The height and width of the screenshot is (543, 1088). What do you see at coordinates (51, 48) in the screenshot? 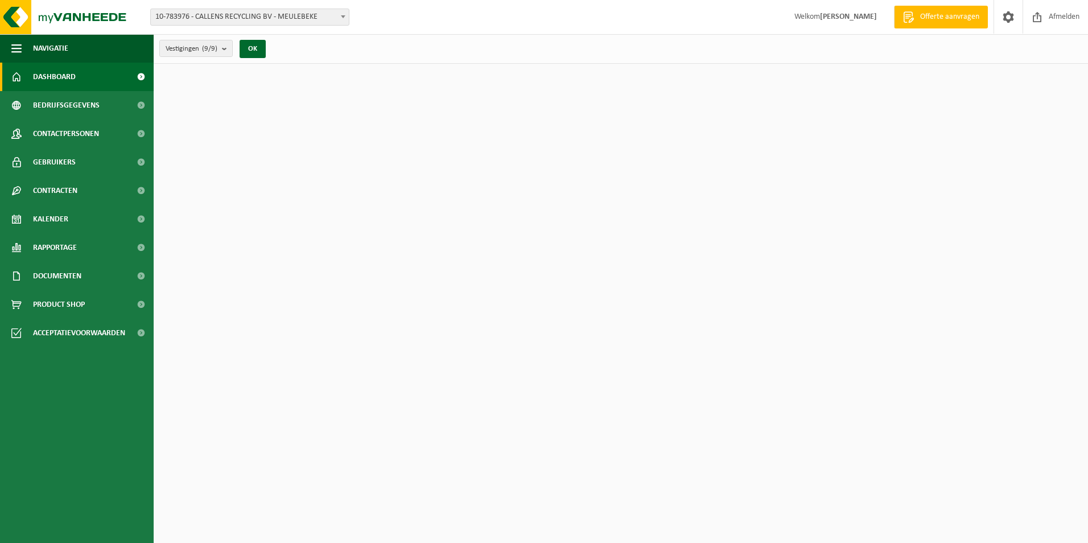
I see `span: Navigatie` at bounding box center [51, 48].